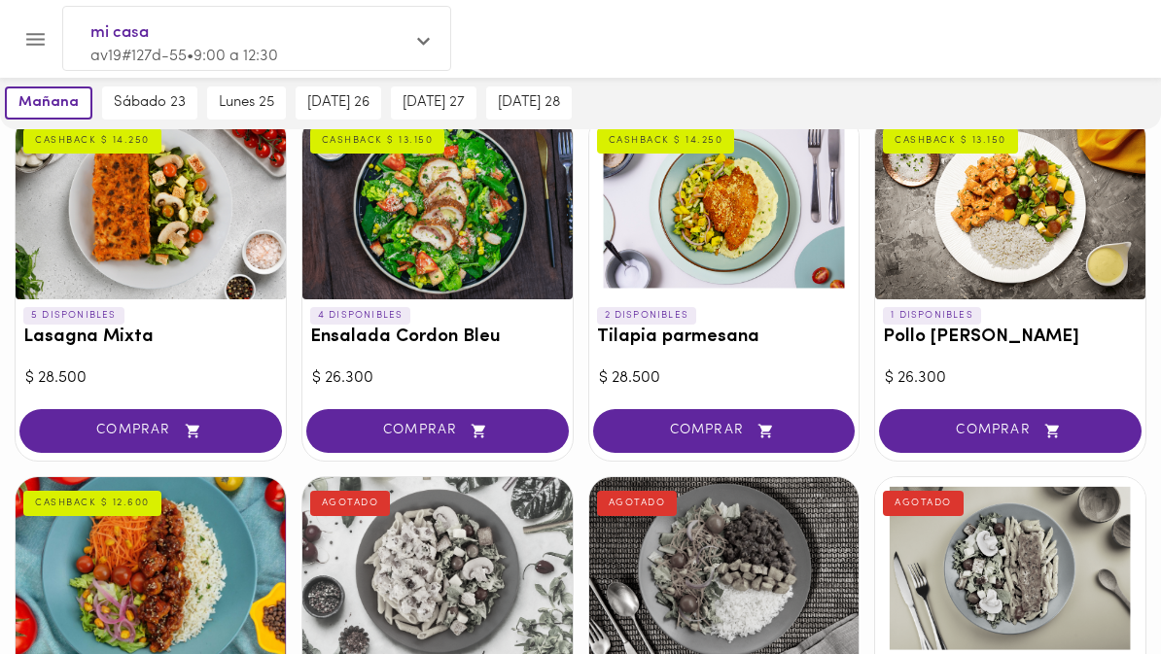  Describe the element at coordinates (724, 337) in the screenshot. I see `h3: Tilapia parmesana` at that location.